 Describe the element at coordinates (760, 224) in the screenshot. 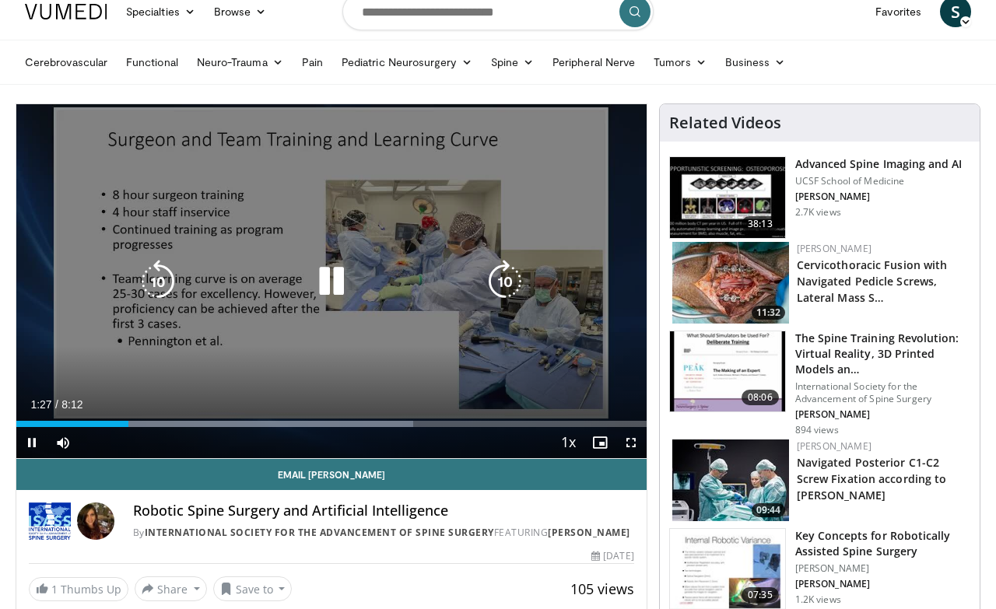

I see `span: 38:13` at that location.